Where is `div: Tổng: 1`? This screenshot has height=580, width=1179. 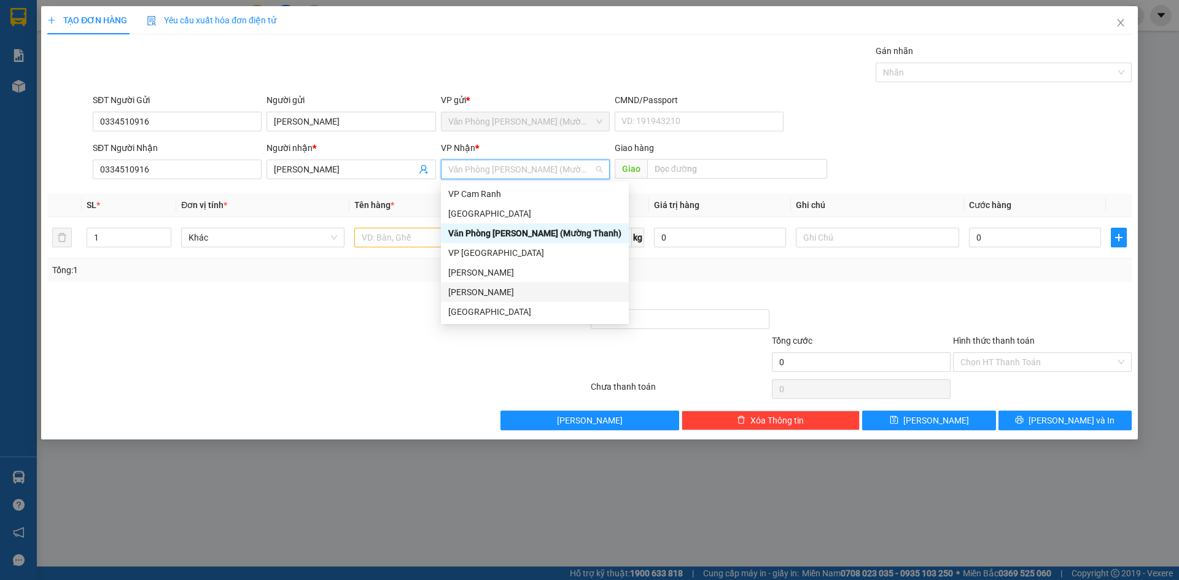 div: Tổng: 1 is located at coordinates (254, 270).